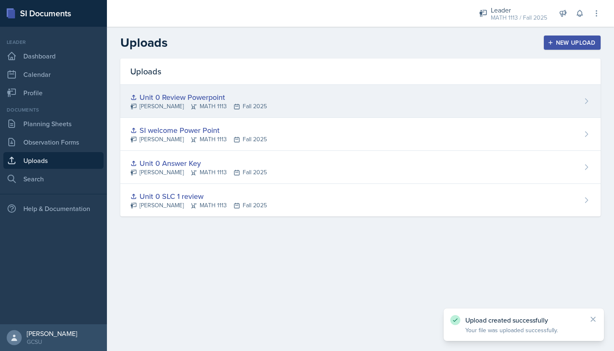  I want to click on a: Planning Sheets, so click(53, 124).